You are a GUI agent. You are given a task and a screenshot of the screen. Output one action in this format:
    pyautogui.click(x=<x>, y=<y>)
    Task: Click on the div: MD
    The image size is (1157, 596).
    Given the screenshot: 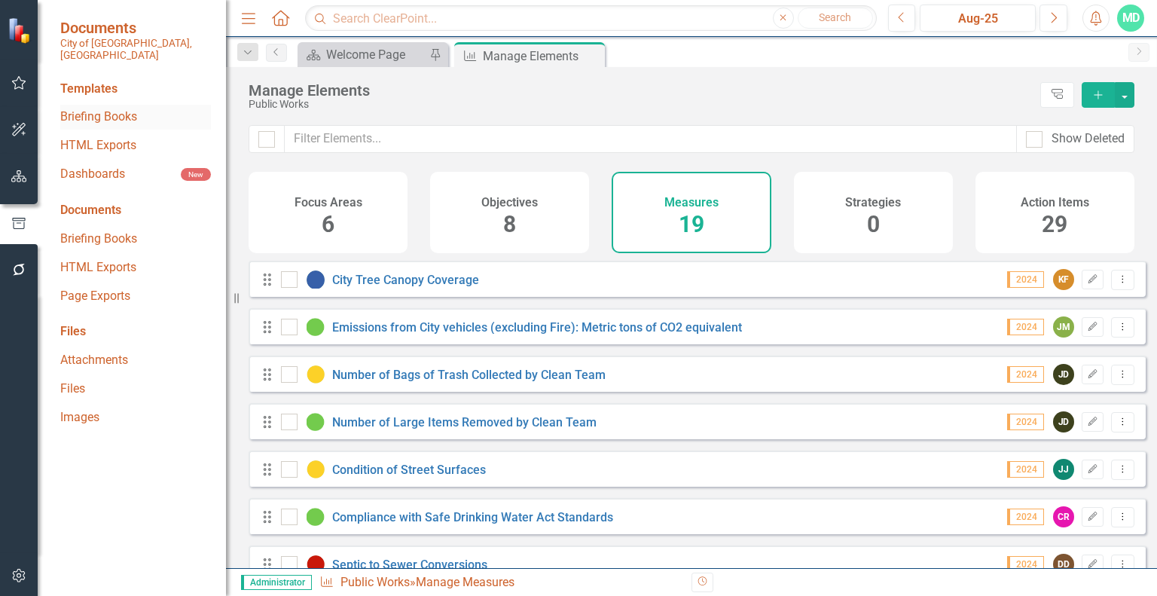 What is the action you would take?
    pyautogui.click(x=1130, y=18)
    